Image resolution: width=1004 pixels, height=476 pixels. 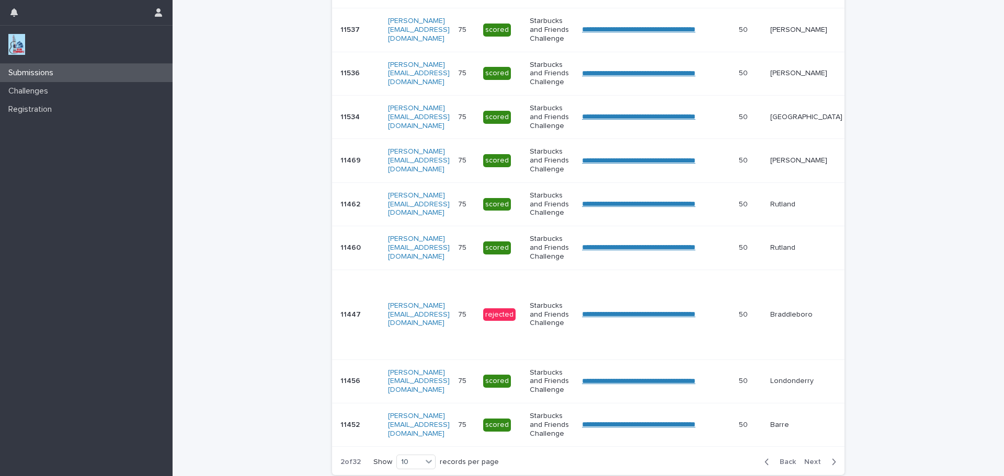 I want to click on p: 2 of 32, so click(x=350, y=462).